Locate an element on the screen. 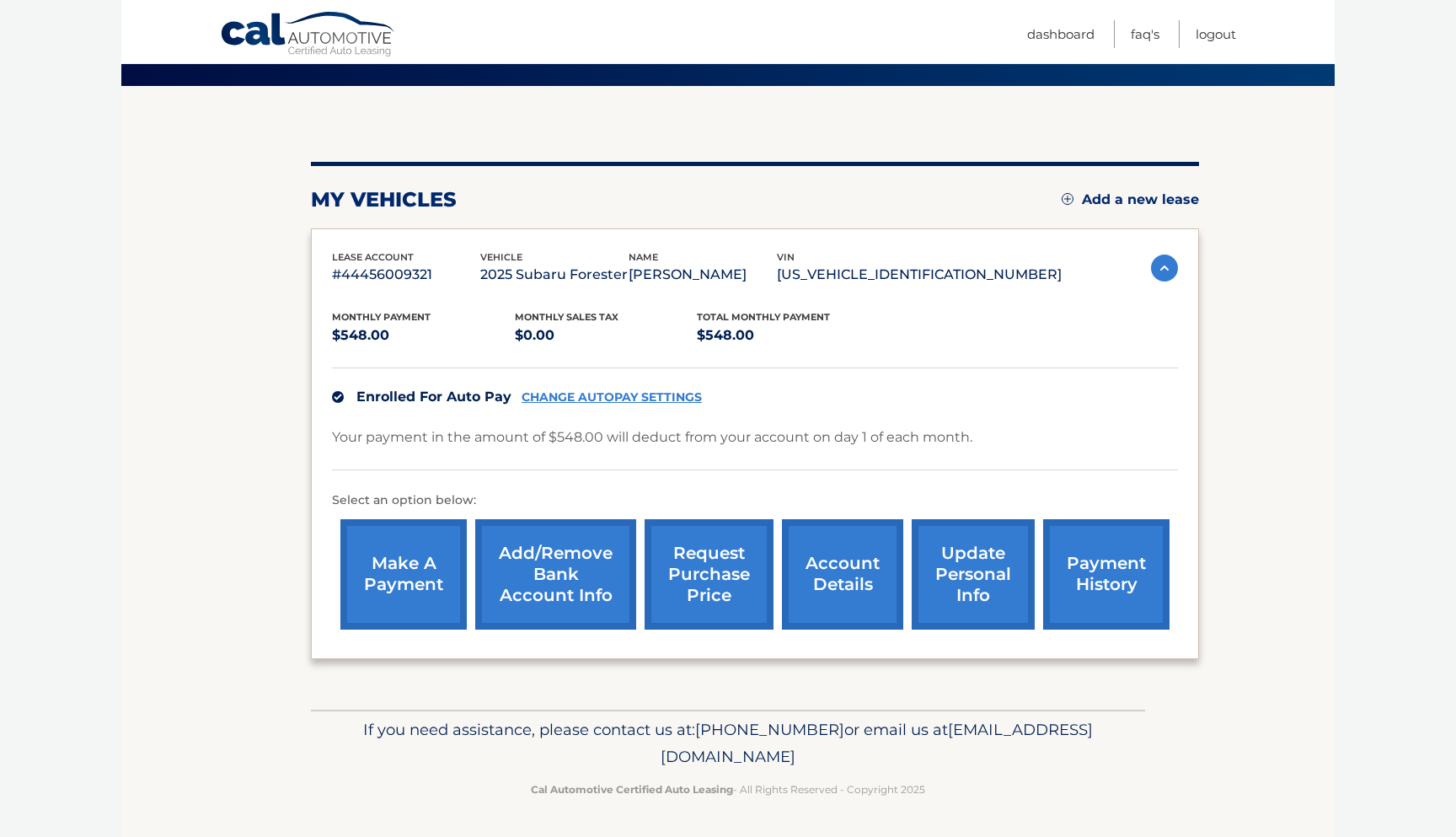 The width and height of the screenshot is (1456, 837). a: account details is located at coordinates (843, 573).